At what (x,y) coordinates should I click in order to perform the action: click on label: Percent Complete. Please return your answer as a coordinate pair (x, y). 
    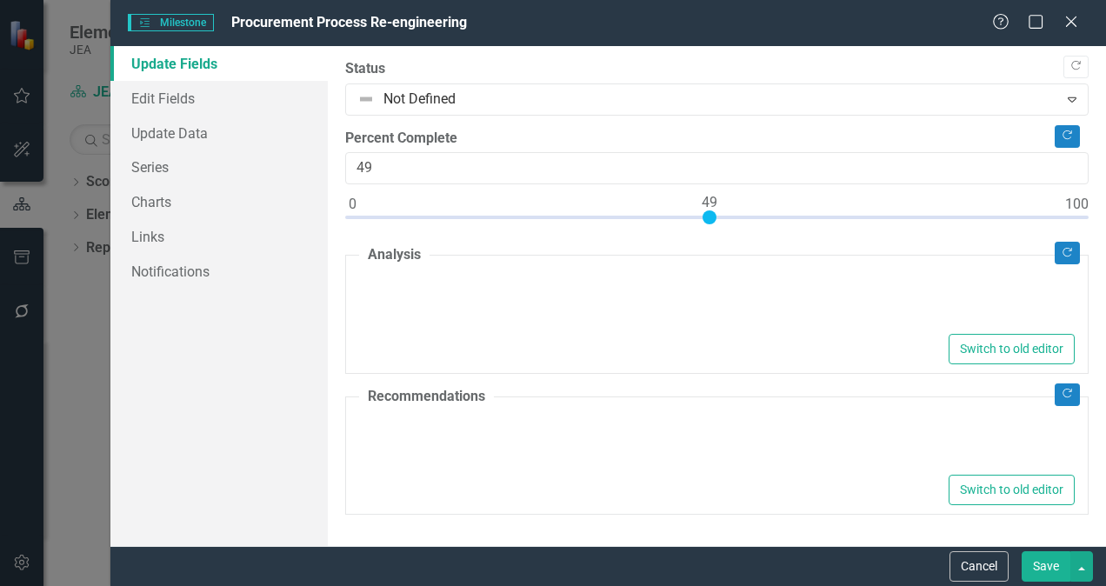
    Looking at the image, I should click on (716, 138).